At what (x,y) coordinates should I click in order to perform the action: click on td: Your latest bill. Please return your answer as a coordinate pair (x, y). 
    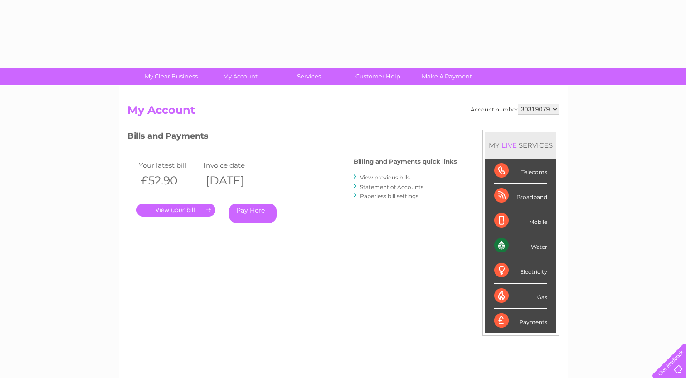
    Looking at the image, I should click on (169, 165).